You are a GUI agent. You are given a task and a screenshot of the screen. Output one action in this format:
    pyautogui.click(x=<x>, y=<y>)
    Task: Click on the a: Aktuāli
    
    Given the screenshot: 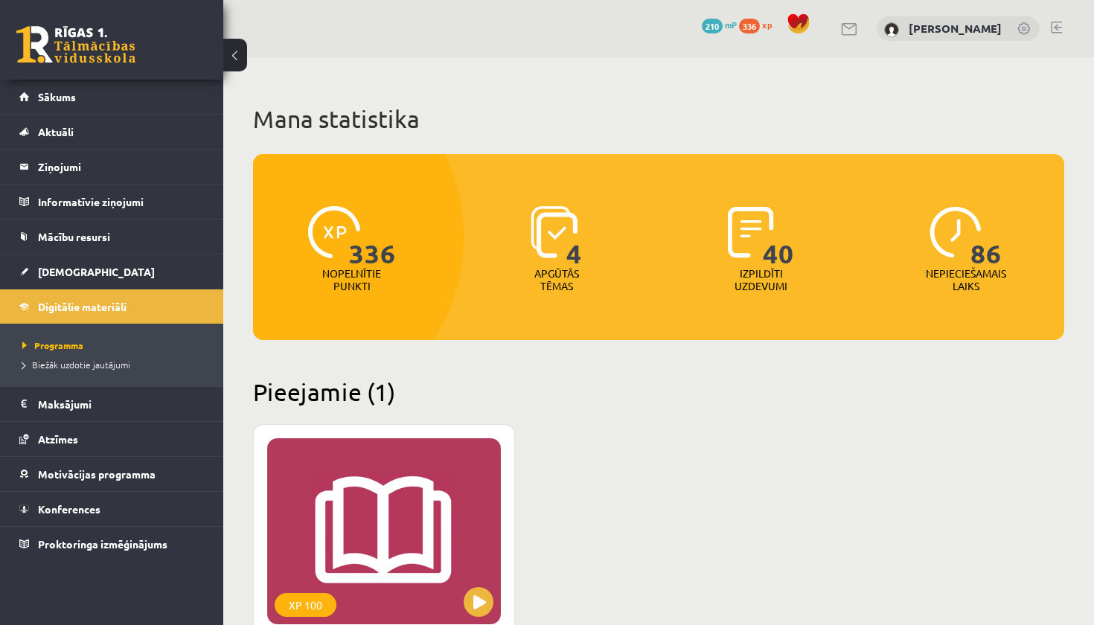 What is the action you would take?
    pyautogui.click(x=112, y=132)
    